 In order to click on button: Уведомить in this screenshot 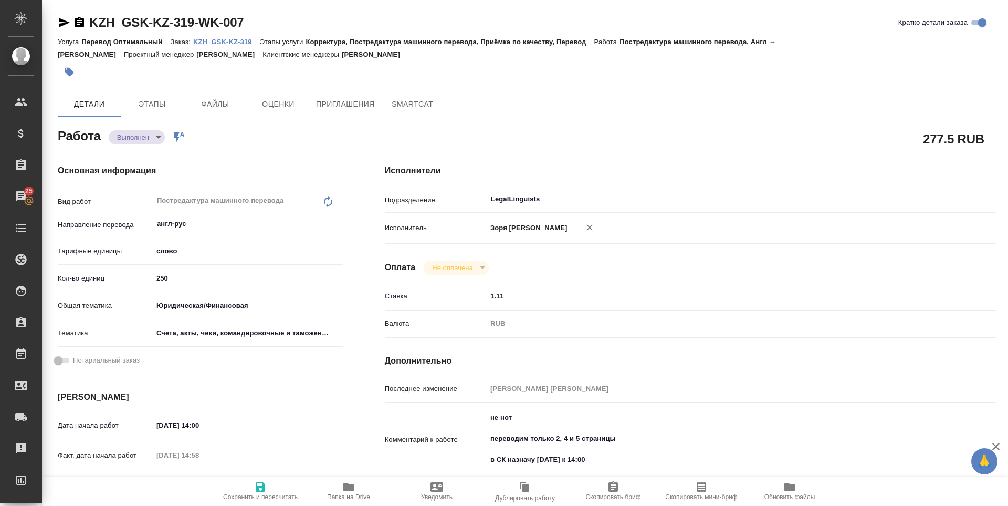, I will do `click(437, 491)`.